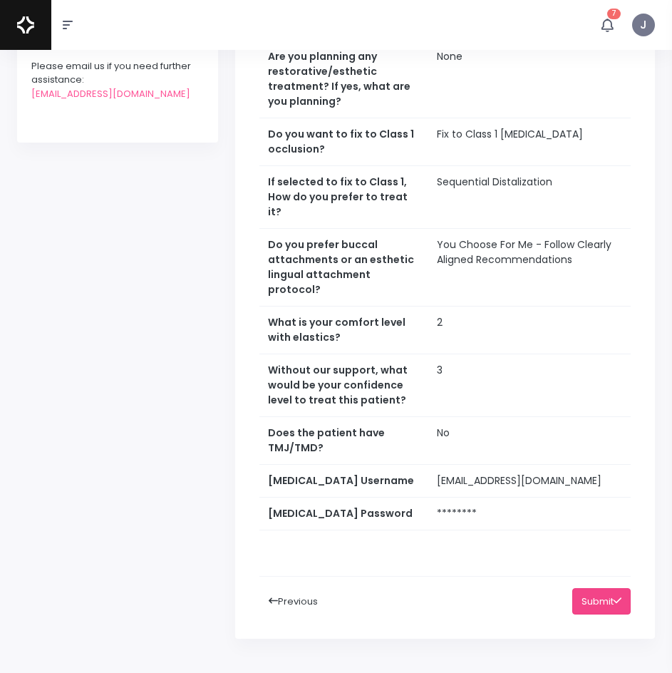 The width and height of the screenshot is (672, 673). What do you see at coordinates (613, 14) in the screenshot?
I see `span: 7` at bounding box center [613, 14].